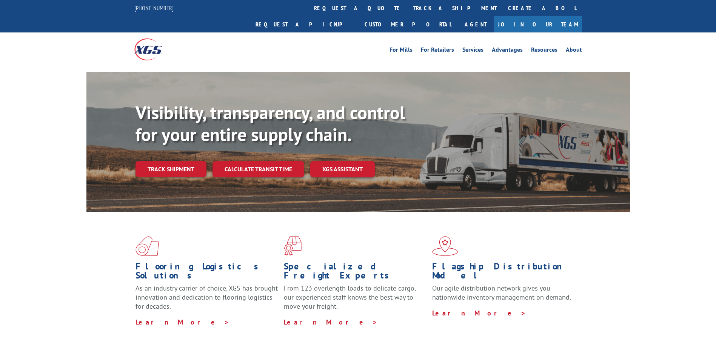  Describe the element at coordinates (574, 51) in the screenshot. I see `a: About` at that location.